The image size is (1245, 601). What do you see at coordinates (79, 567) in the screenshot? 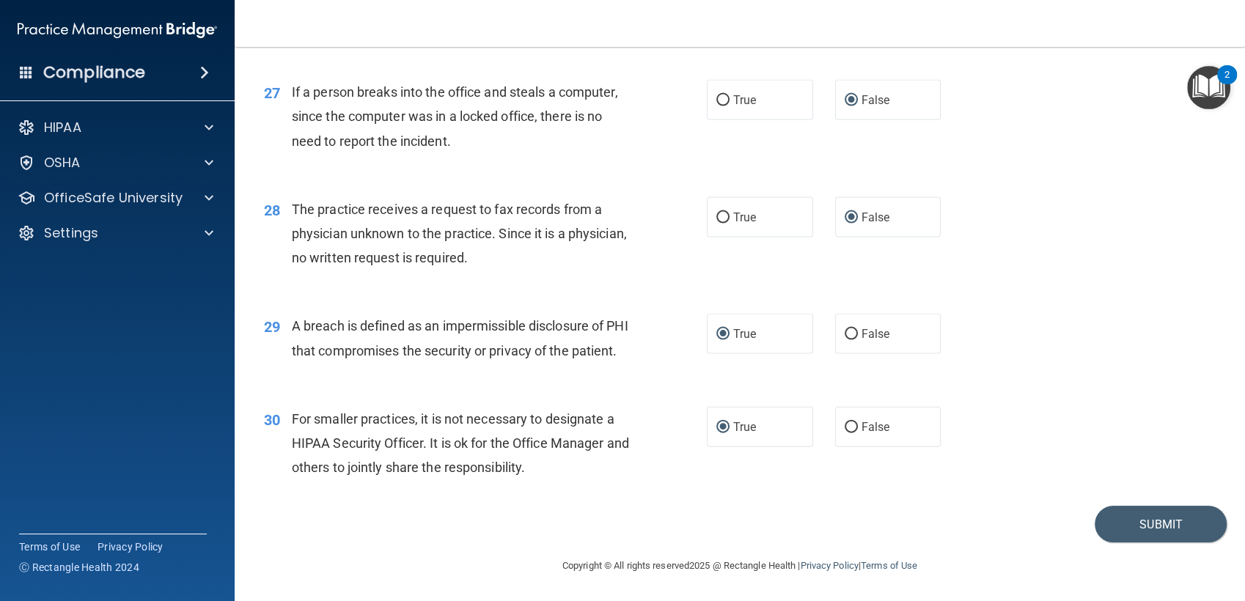
I see `span: Ⓒ Rectangle Health 2024` at bounding box center [79, 567].